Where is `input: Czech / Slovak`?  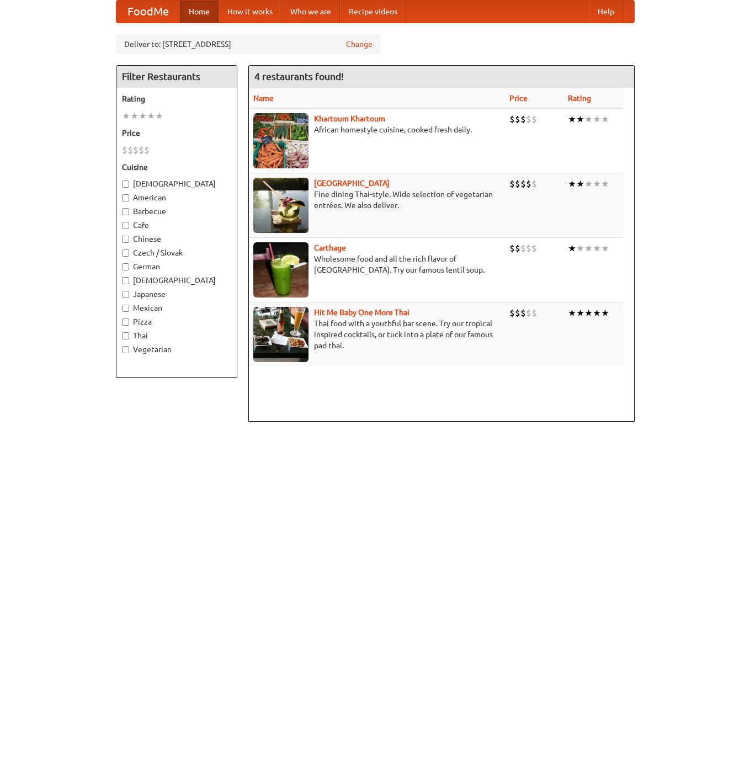 input: Czech / Slovak is located at coordinates (125, 253).